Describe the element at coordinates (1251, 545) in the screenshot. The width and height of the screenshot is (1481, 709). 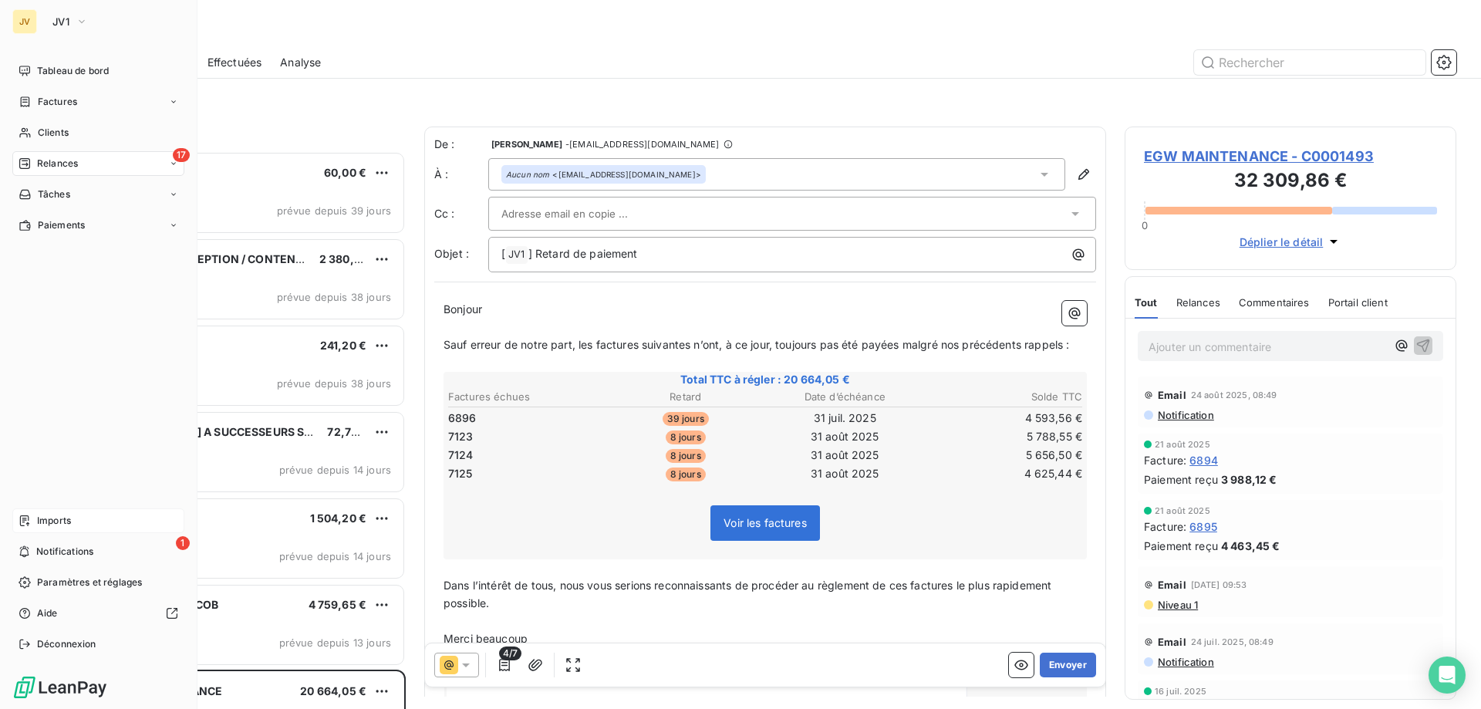
I see `span: 4 463,45 €` at that location.